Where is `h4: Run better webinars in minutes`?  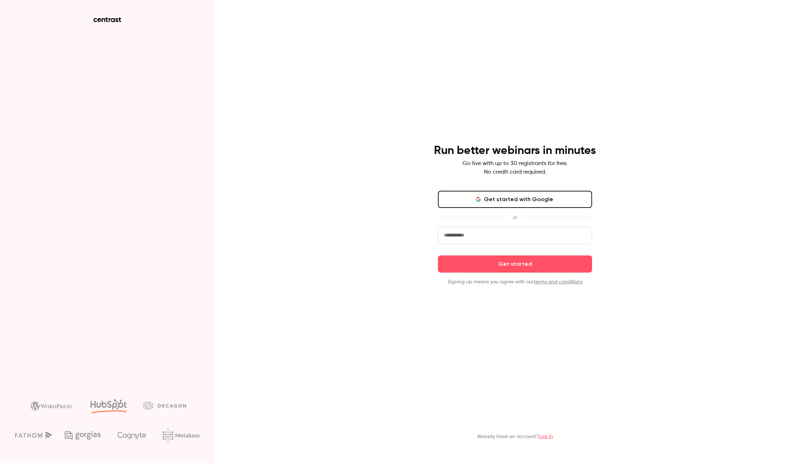
h4: Run better webinars in minutes is located at coordinates (515, 151).